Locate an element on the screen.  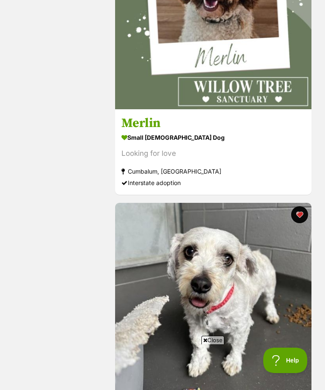
button: favourite is located at coordinates (300, 215).